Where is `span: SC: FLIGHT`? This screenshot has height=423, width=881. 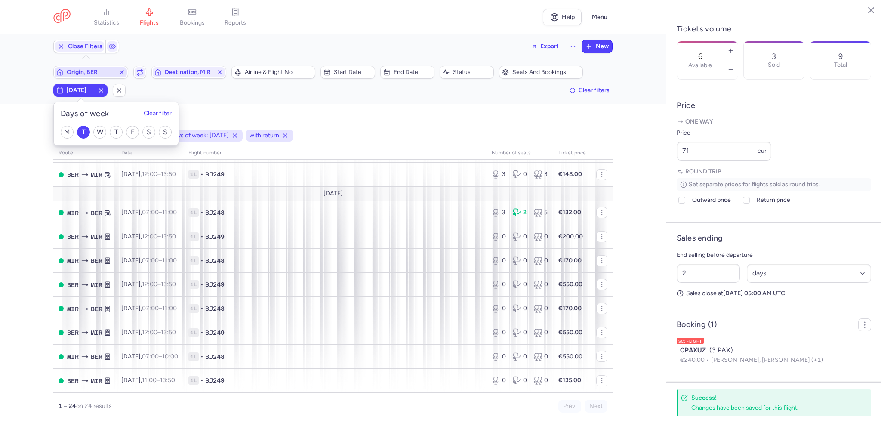 span: SC: FLIGHT is located at coordinates (690, 341).